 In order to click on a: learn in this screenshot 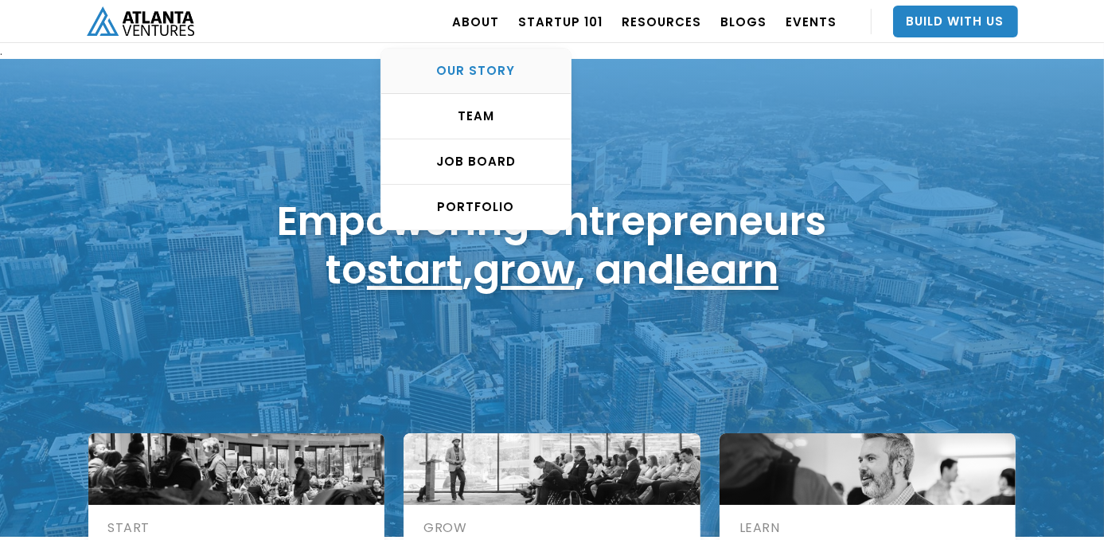, I will do `click(726, 269)`.